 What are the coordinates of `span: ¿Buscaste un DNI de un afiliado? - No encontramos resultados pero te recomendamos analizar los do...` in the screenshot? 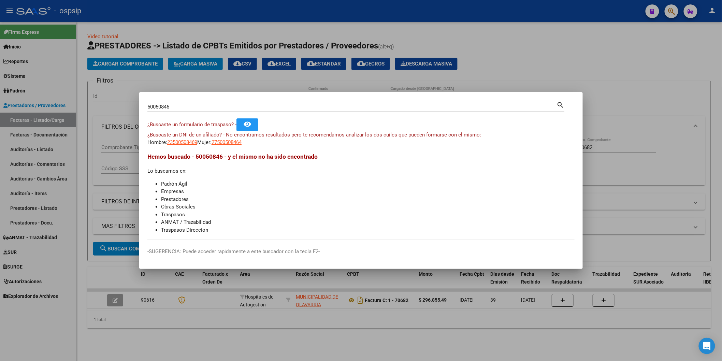 It's located at (314, 135).